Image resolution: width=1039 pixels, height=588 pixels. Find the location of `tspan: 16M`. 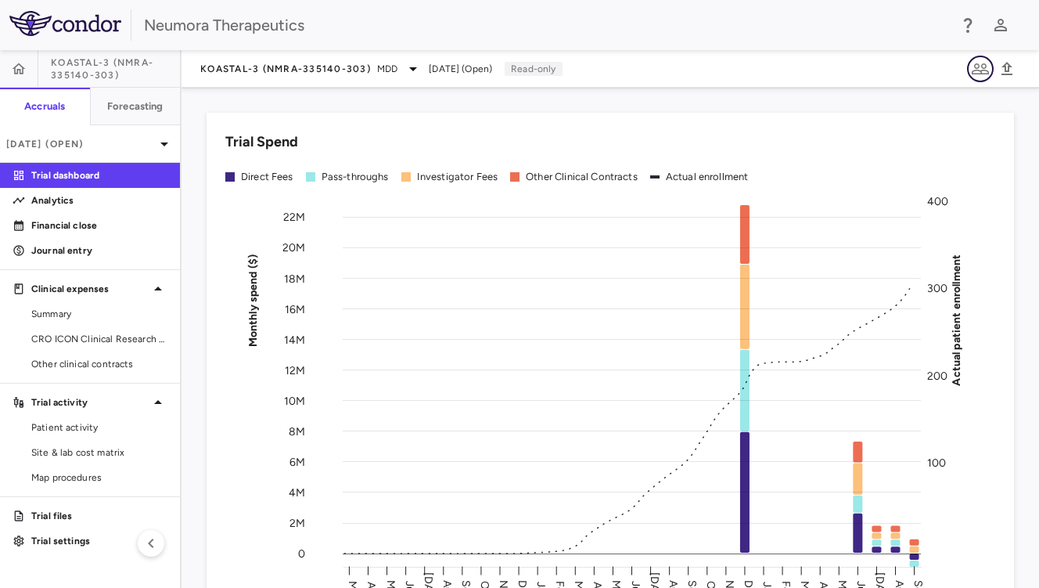

tspan: 16M is located at coordinates (295, 308).